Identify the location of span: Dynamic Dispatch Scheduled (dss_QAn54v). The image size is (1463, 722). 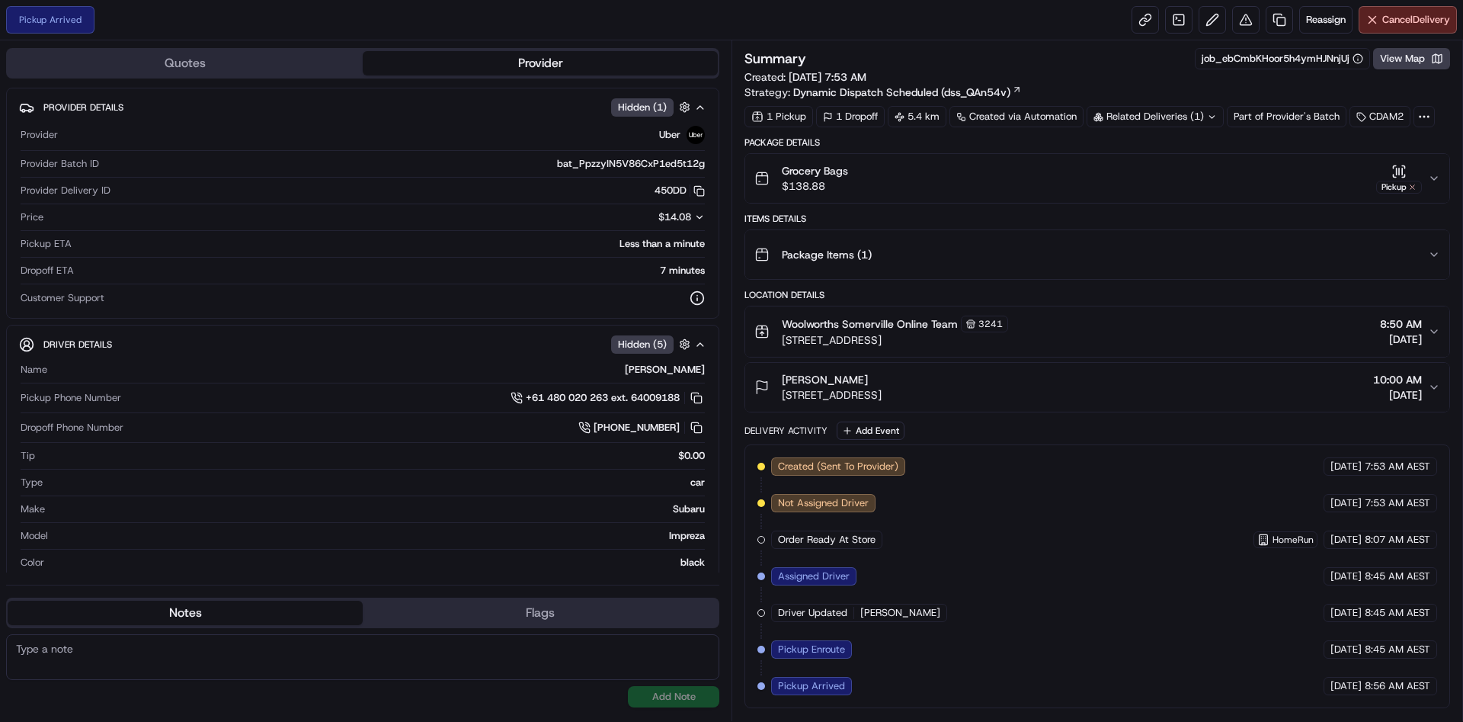
(901, 92).